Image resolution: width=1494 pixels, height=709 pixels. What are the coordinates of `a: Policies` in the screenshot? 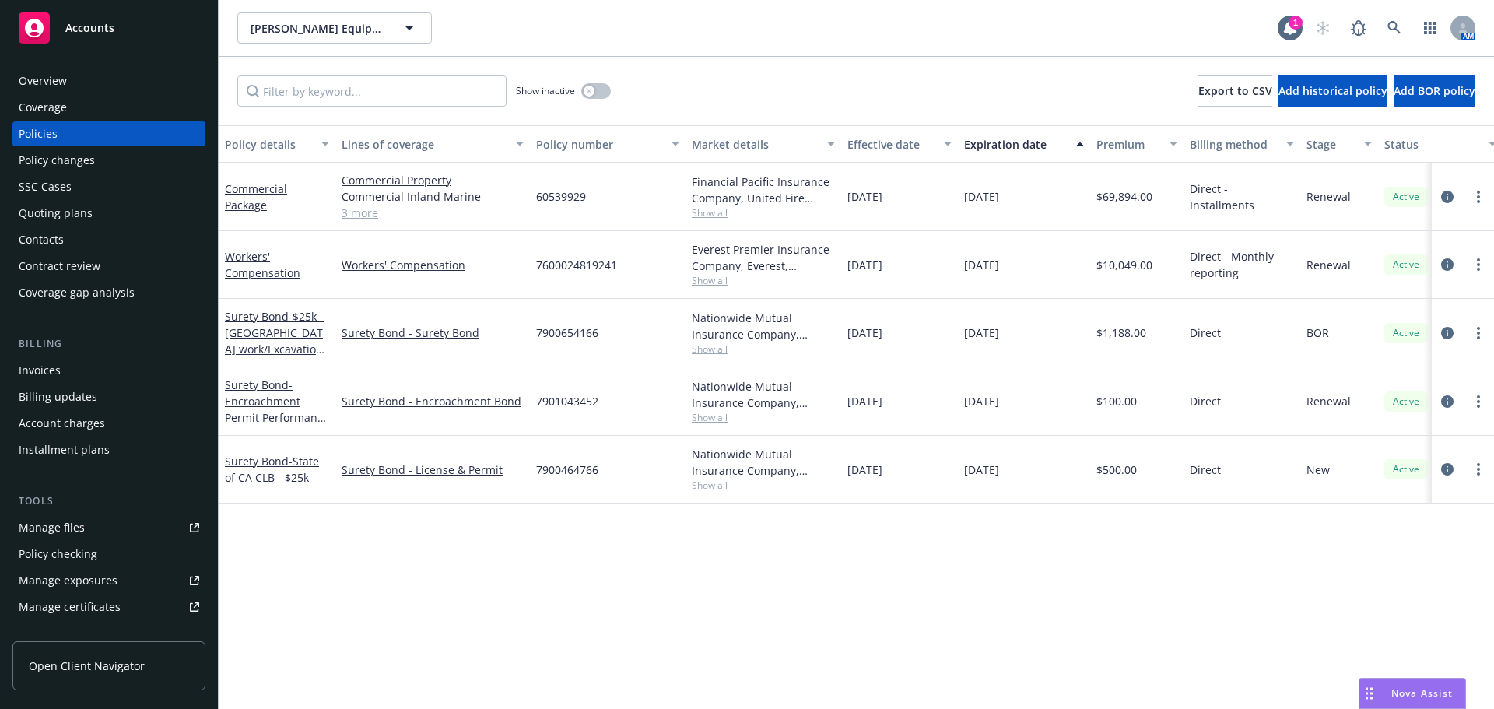 It's located at (109, 134).